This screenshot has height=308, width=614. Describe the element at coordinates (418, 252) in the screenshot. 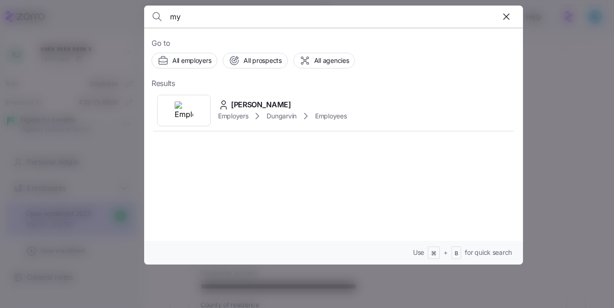

I see `span: Use` at that location.